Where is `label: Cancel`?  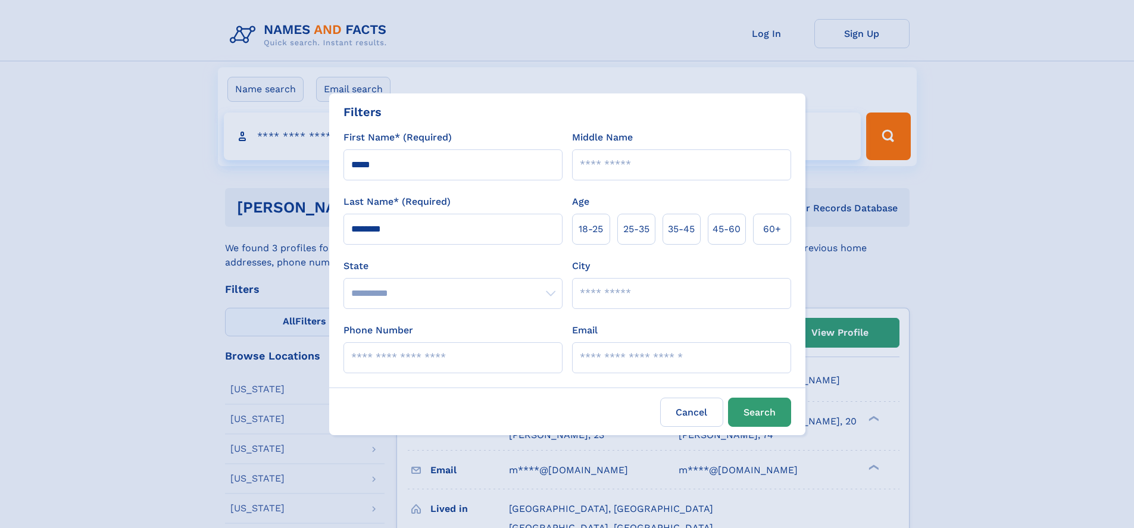 label: Cancel is located at coordinates (692, 412).